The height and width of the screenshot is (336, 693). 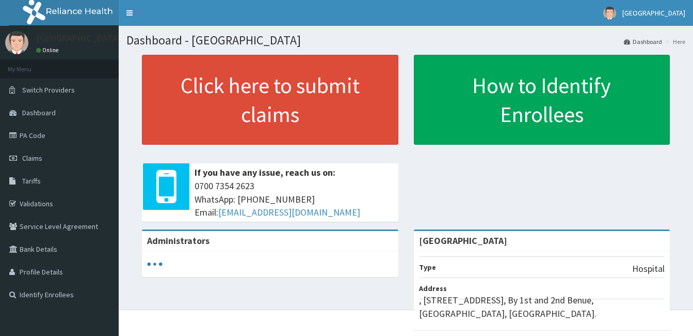 What do you see at coordinates (39, 113) in the screenshot?
I see `span: Dashboard` at bounding box center [39, 113].